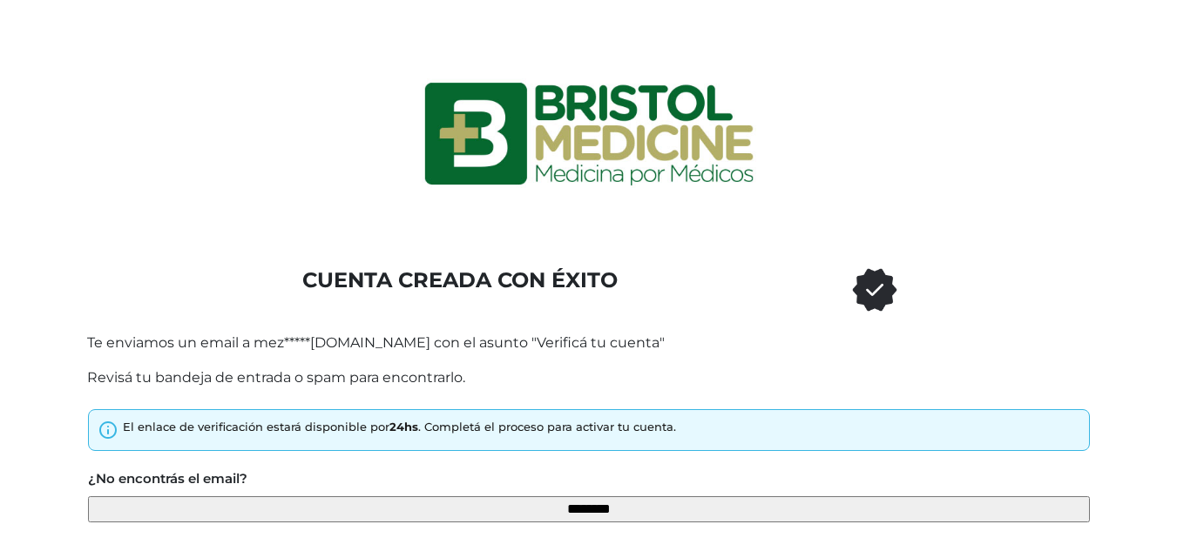 The image size is (1177, 558). Describe the element at coordinates (167, 479) in the screenshot. I see `label: ¿No encontrás el email?` at that location.